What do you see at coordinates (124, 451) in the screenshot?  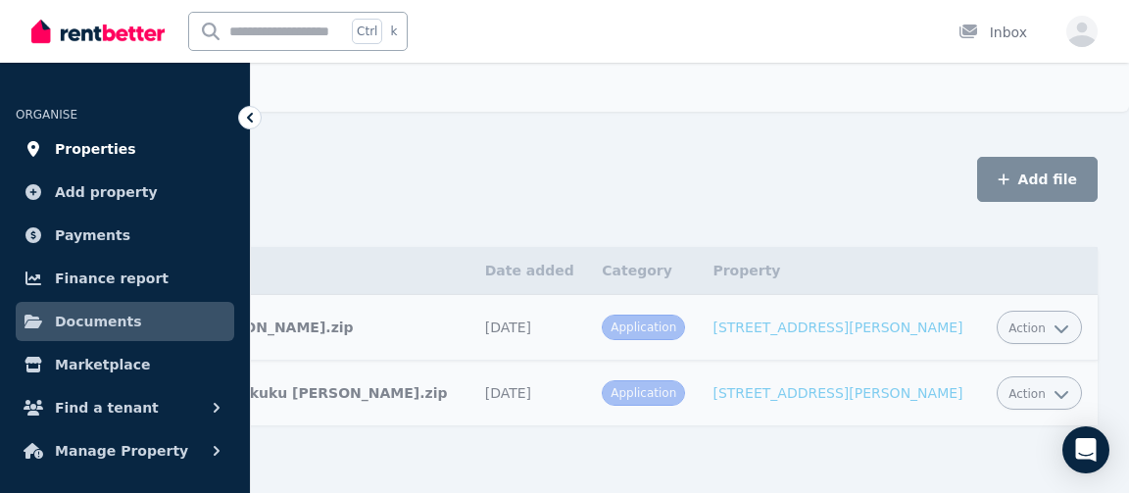 I see `button: Manage Property` at bounding box center [124, 451].